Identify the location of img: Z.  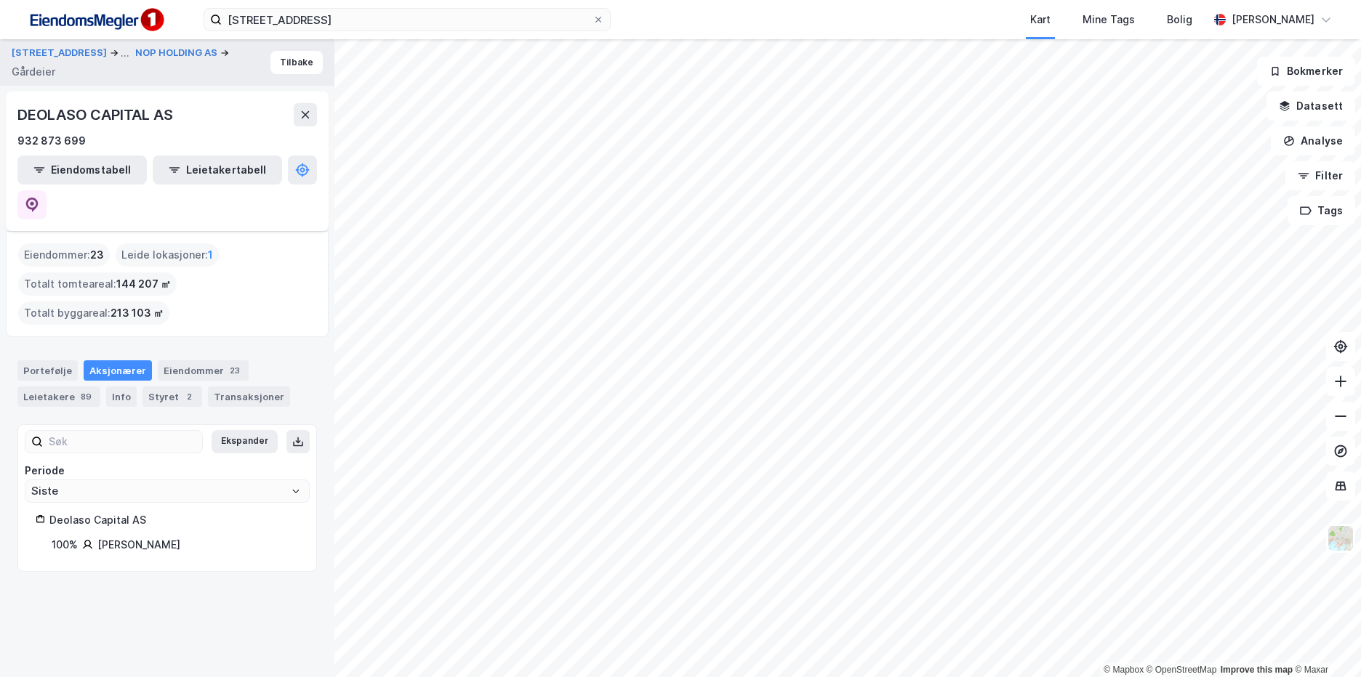
(1340, 539).